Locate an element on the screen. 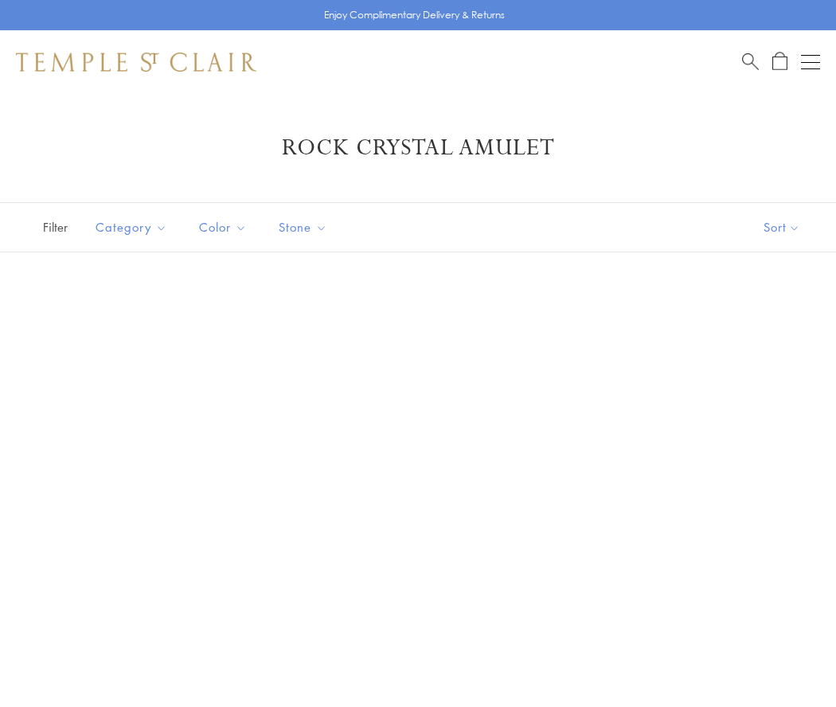 The image size is (836, 707). button: Color is located at coordinates (223, 227).